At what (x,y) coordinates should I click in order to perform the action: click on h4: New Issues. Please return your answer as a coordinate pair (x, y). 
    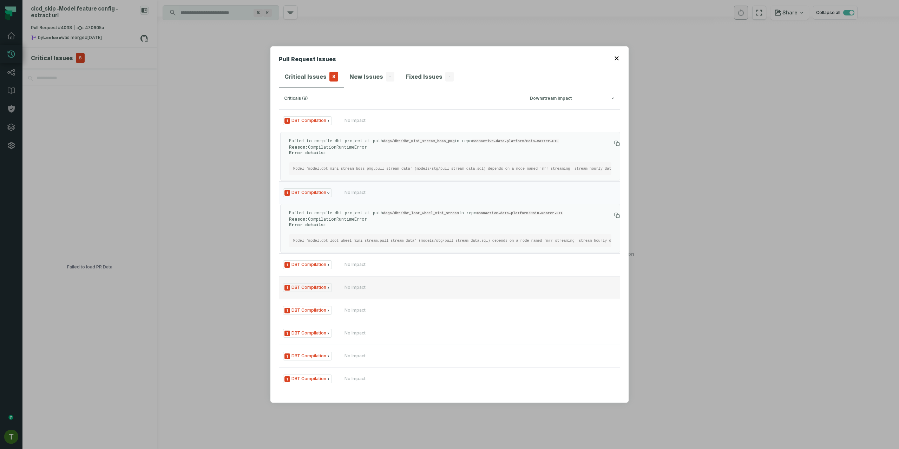
    Looking at the image, I should click on (366, 77).